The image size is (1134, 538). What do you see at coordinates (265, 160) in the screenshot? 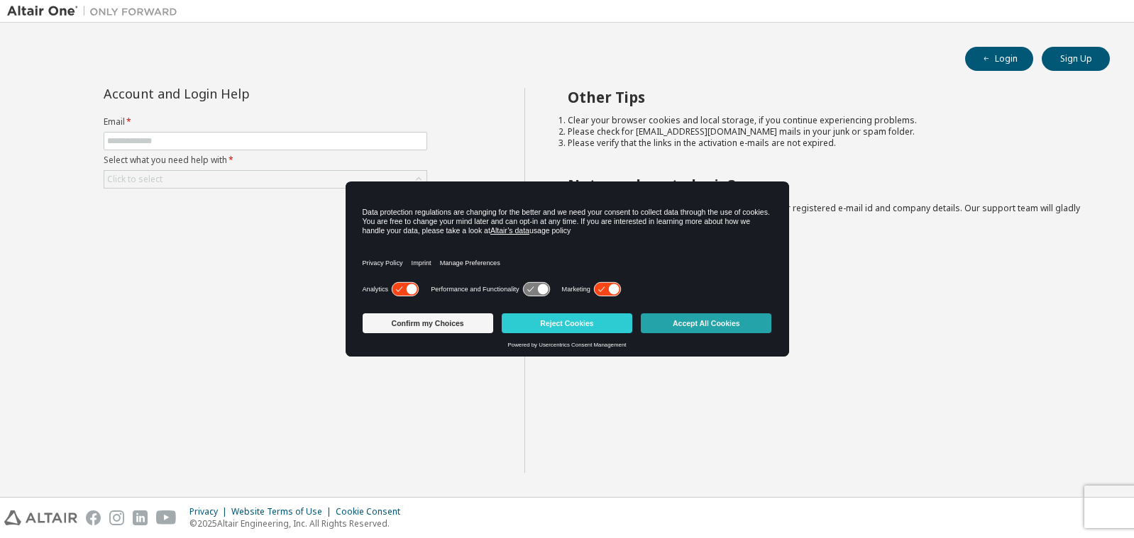
I see `label: Select what you need help with` at bounding box center [265, 160].